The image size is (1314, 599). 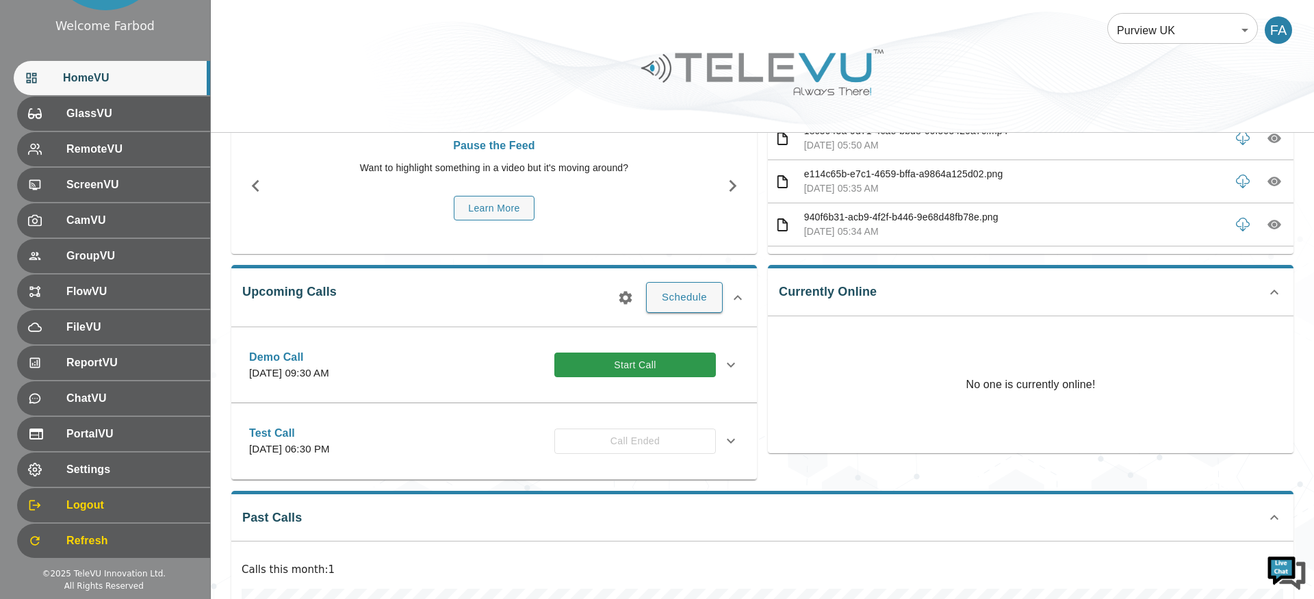 I want to click on span: GroupVU, so click(x=133, y=256).